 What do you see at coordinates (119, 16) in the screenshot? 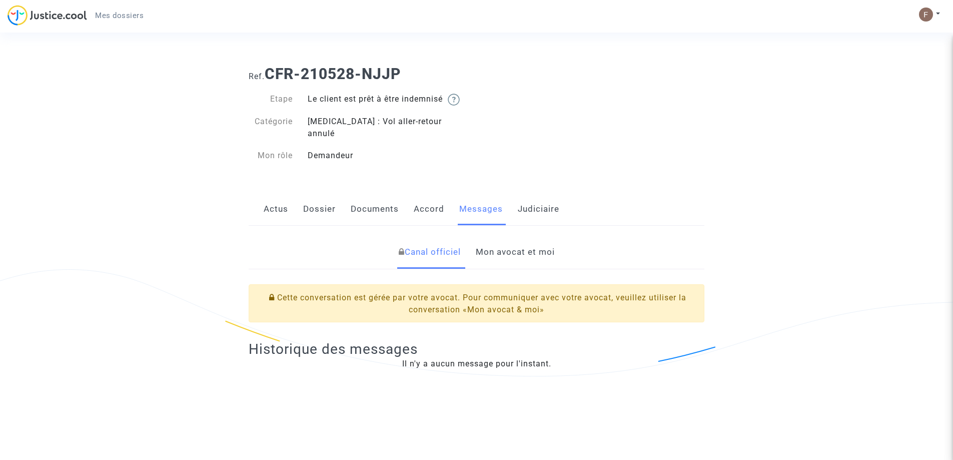
I see `a: Mes dossiers` at bounding box center [119, 16].